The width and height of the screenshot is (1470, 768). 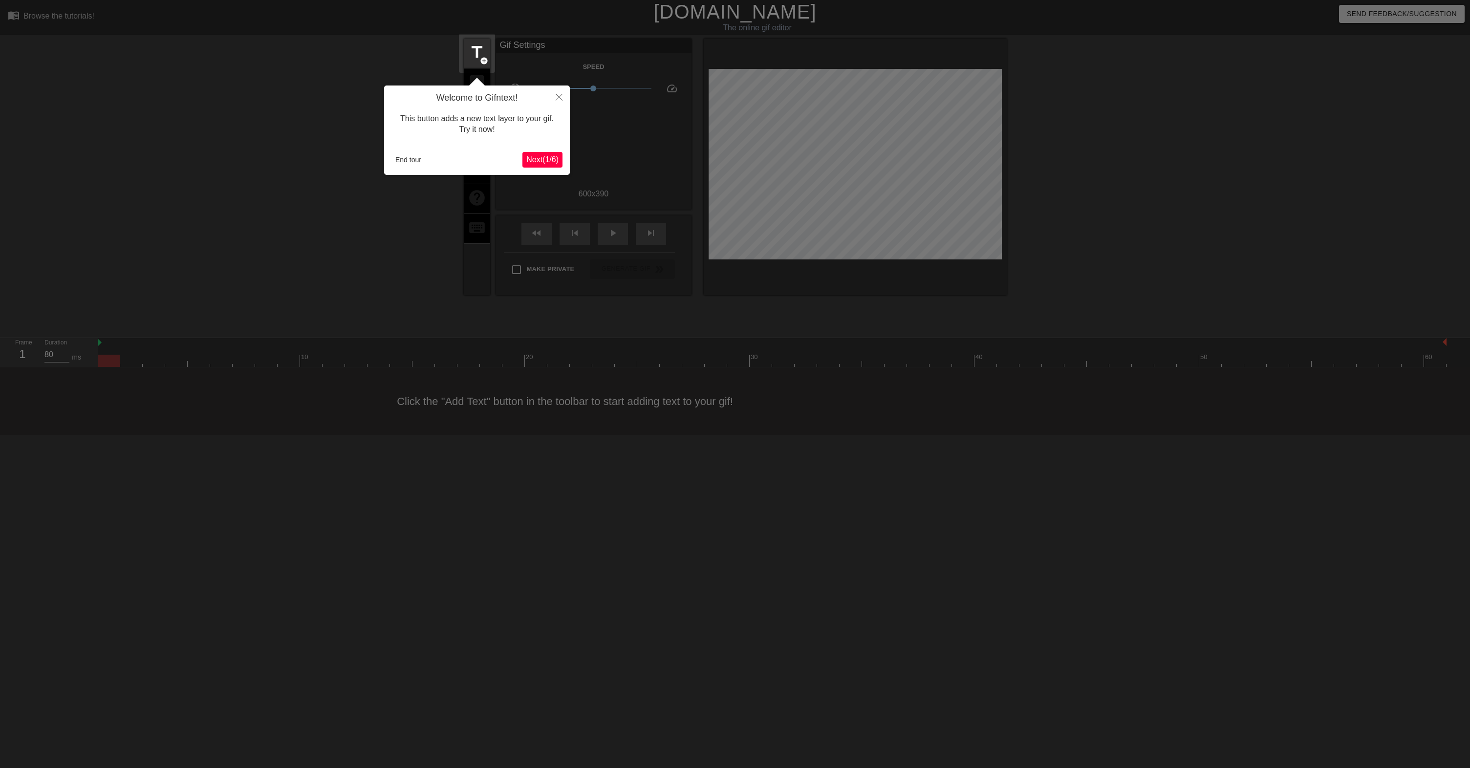 What do you see at coordinates (477, 124) in the screenshot?
I see `div: This button adds a new text layer to your gif. Try it now!` at bounding box center [477, 124].